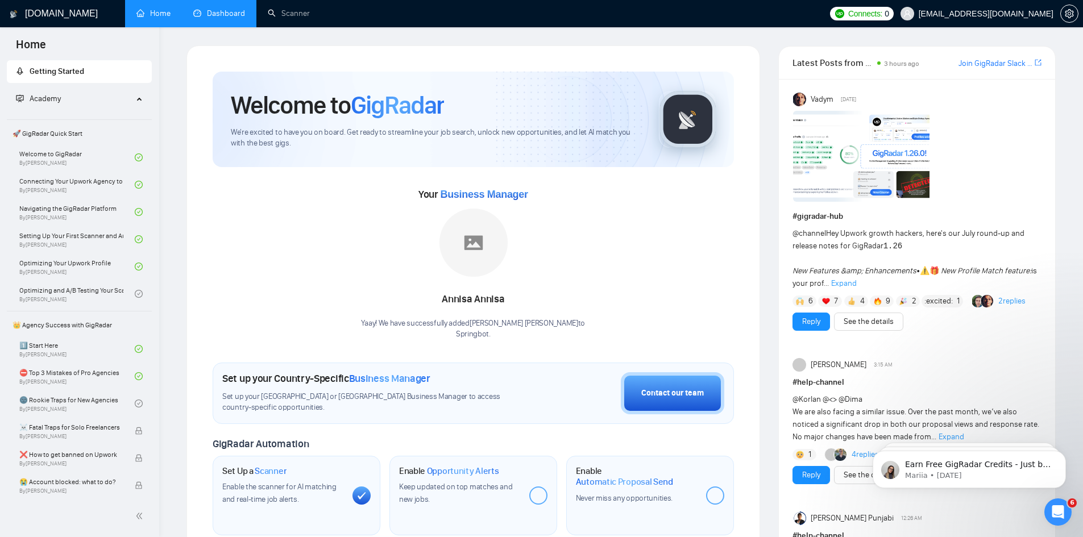 Image resolution: width=1083 pixels, height=537 pixels. What do you see at coordinates (840, 14) in the screenshot?
I see `img: upwork-logo.png` at bounding box center [840, 14].